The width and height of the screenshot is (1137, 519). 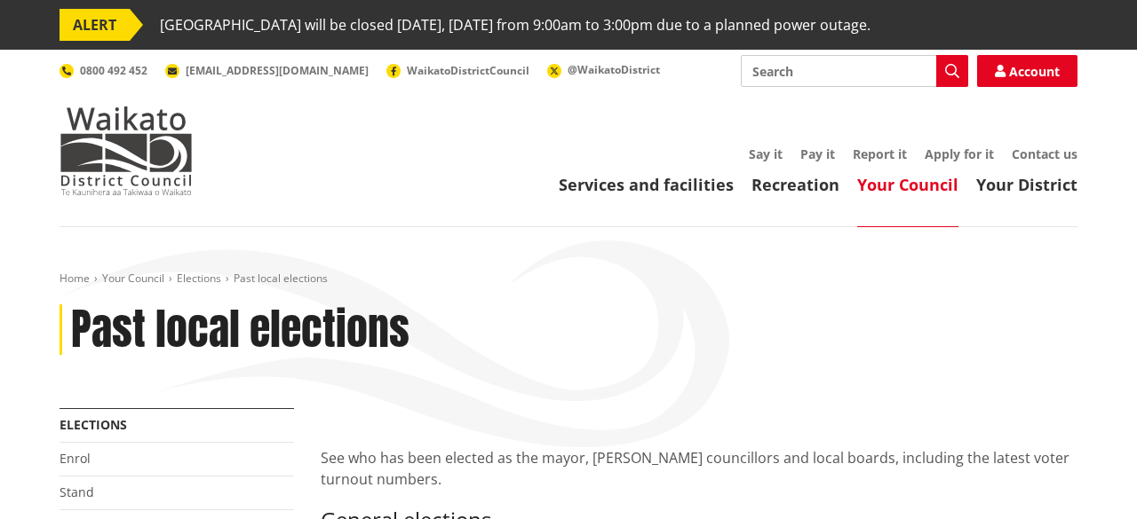 What do you see at coordinates (1026, 185) in the screenshot?
I see `a: Your District` at bounding box center [1026, 185].